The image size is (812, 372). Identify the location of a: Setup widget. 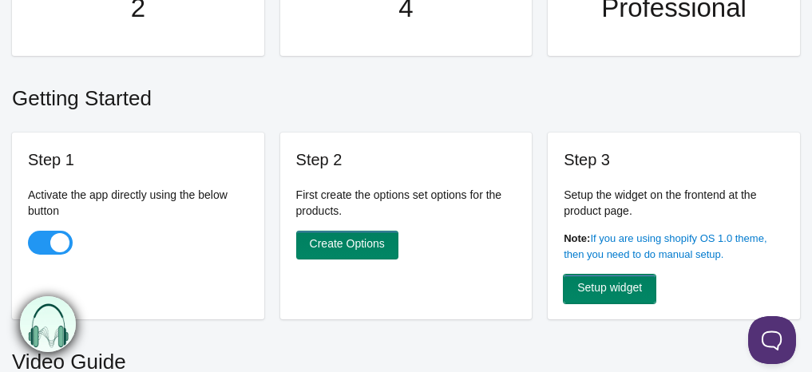
(609, 289).